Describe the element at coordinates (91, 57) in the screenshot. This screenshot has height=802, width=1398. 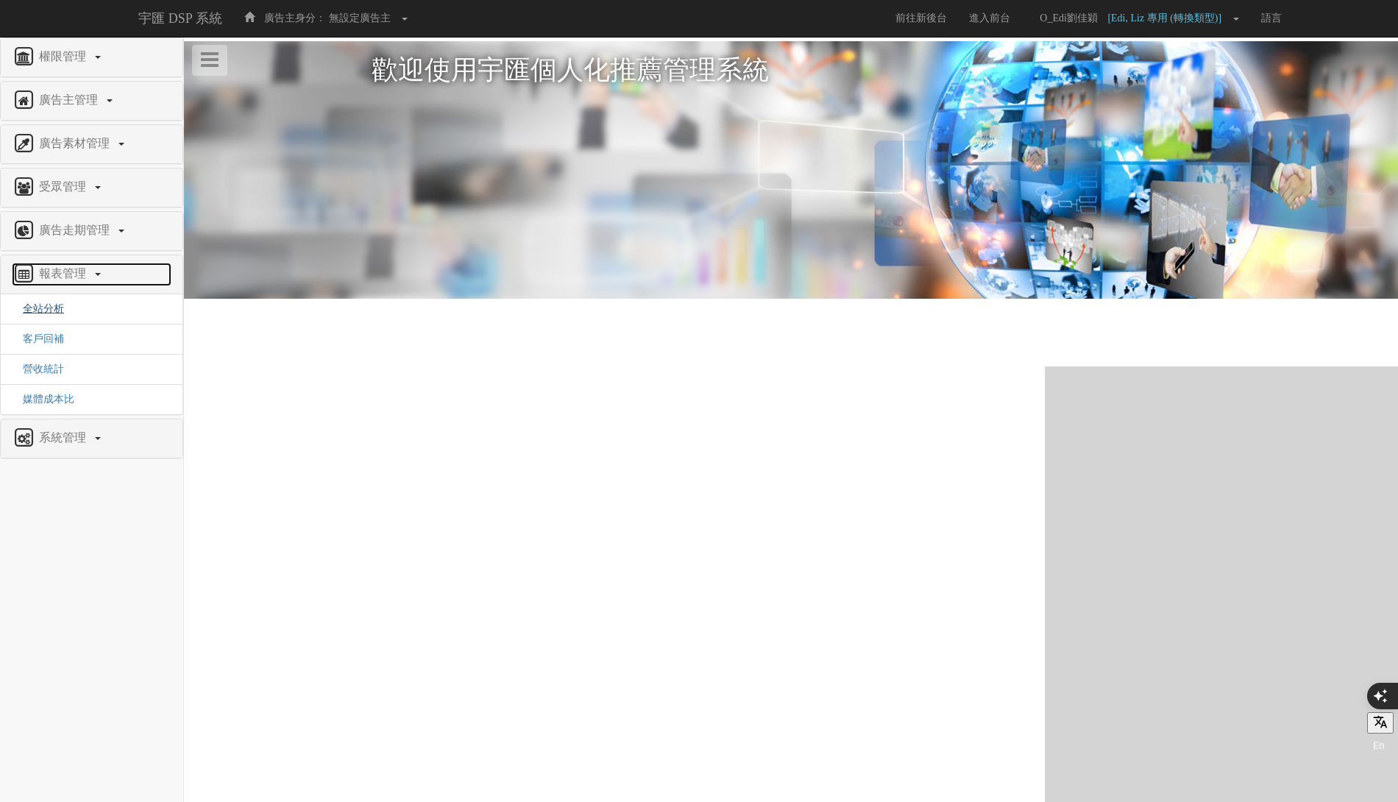
I see `a: 權限管理` at that location.